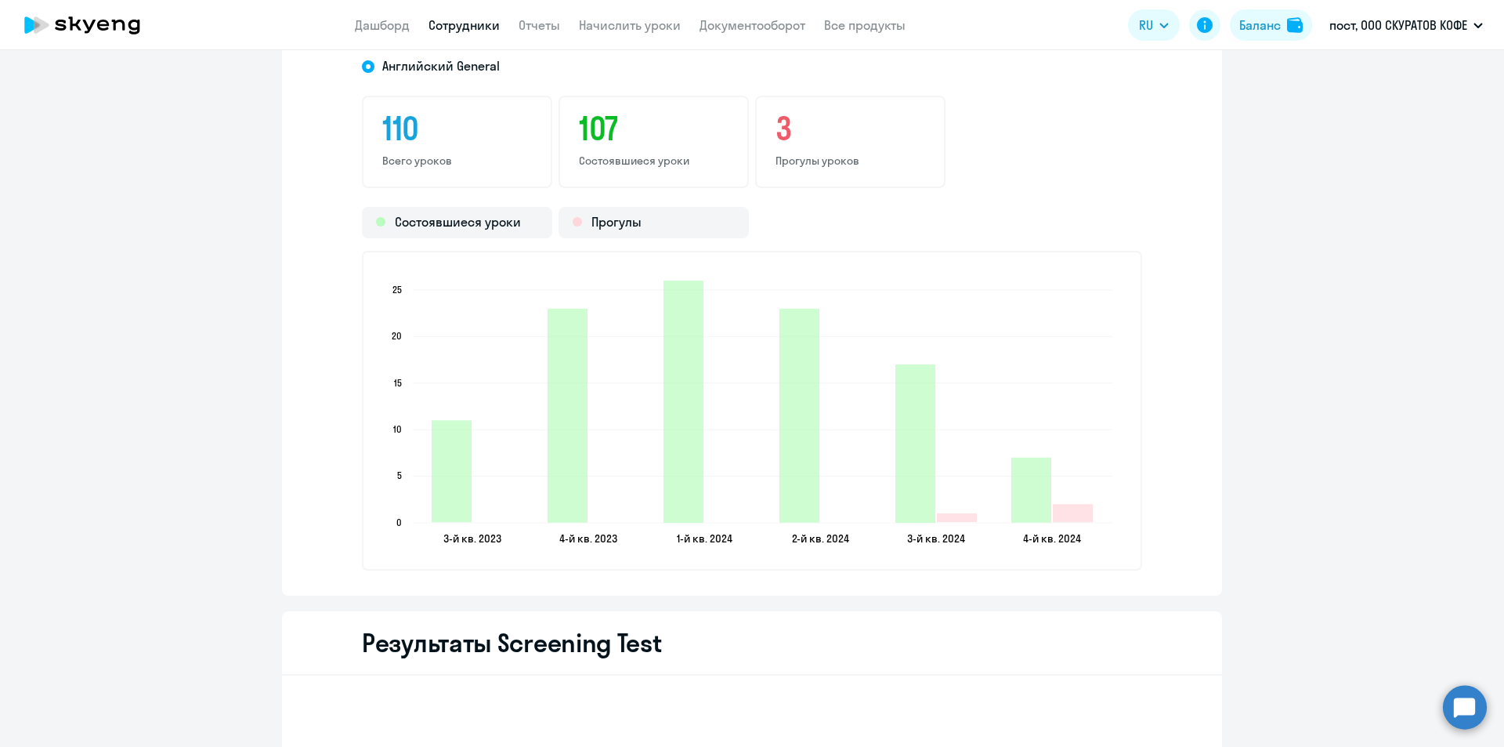  Describe the element at coordinates (382, 25) in the screenshot. I see `a: Дашборд` at that location.